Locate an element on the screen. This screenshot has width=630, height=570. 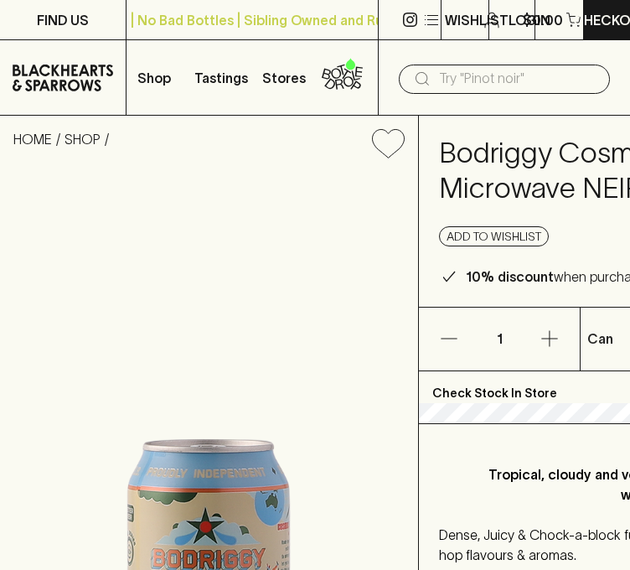
input: Try "Pinot noir" is located at coordinates (518, 79).